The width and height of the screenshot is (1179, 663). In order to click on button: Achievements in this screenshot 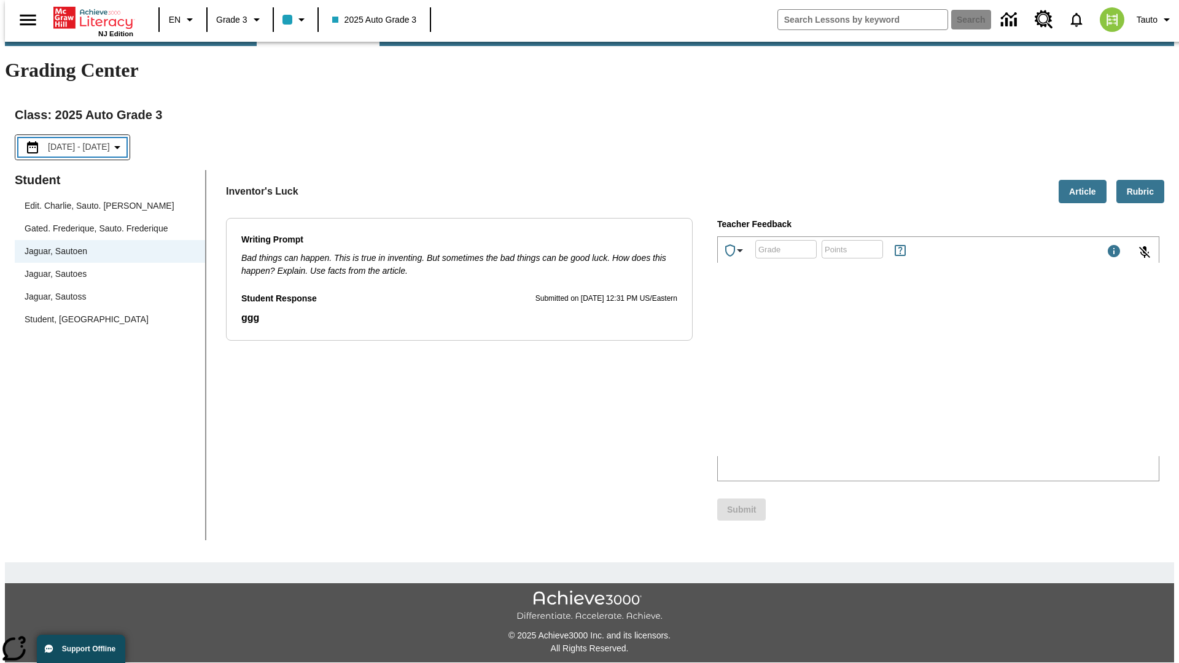, I will do `click(735, 251)`.